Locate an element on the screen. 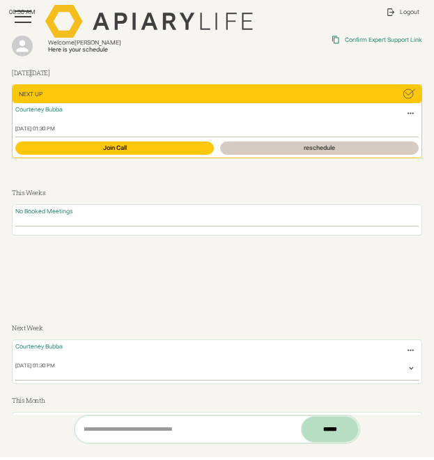 The image size is (434, 460). div: Next Up is located at coordinates (31, 94).